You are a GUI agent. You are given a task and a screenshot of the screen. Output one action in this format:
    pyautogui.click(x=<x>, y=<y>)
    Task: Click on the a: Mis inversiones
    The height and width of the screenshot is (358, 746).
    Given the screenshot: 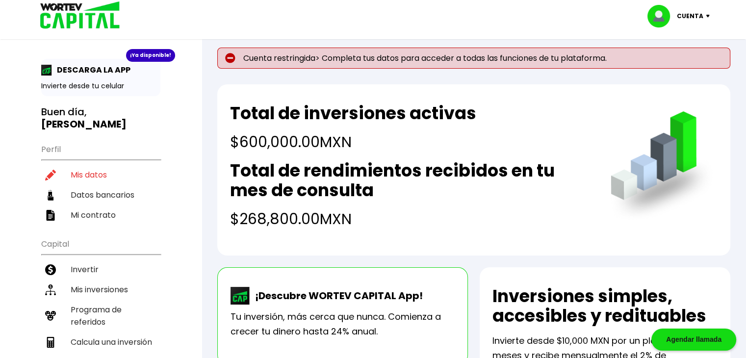 What is the action you would take?
    pyautogui.click(x=101, y=289)
    